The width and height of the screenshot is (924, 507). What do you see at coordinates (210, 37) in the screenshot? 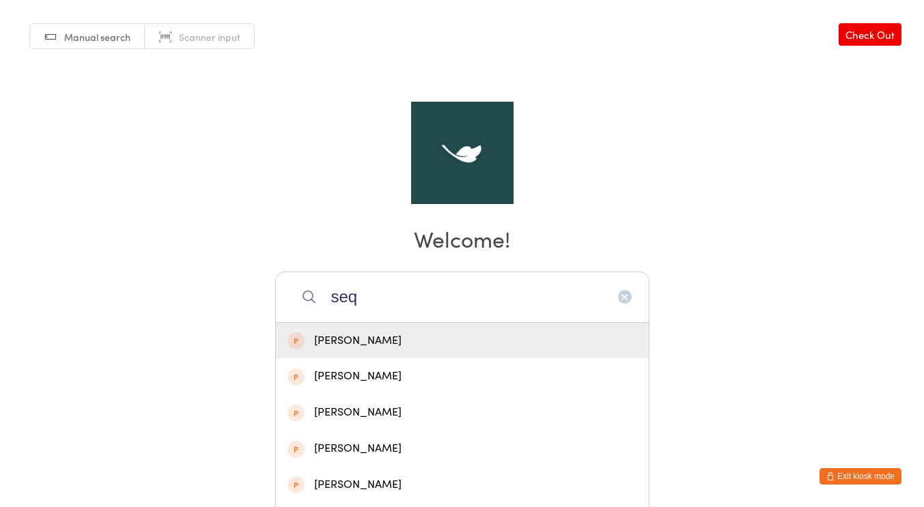
I see `span: Scanner input` at bounding box center [210, 37].